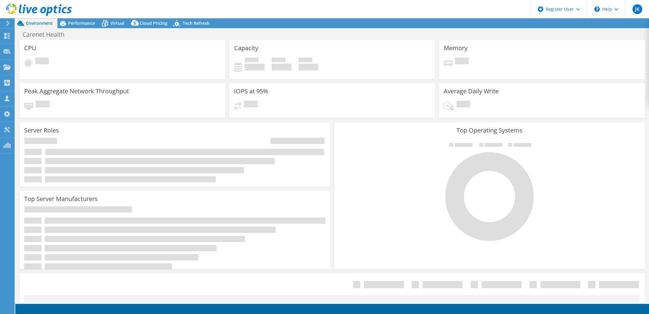 Image resolution: width=649 pixels, height=314 pixels. I want to click on span: Environment, so click(39, 23).